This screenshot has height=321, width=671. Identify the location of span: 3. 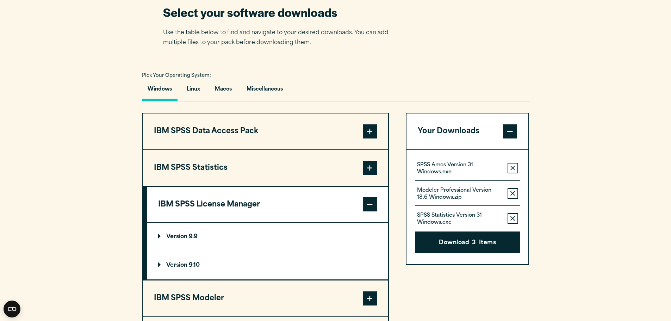
(474, 243).